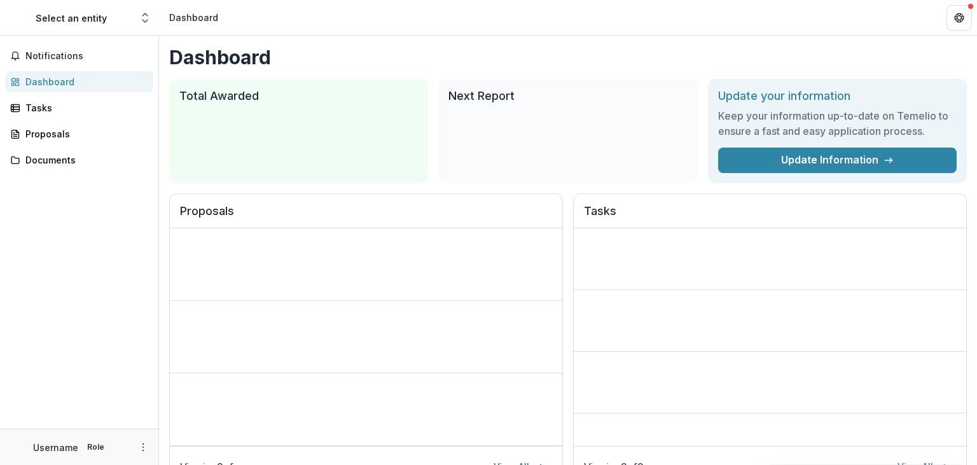  Describe the element at coordinates (79, 56) in the screenshot. I see `button: Notifications` at that location.